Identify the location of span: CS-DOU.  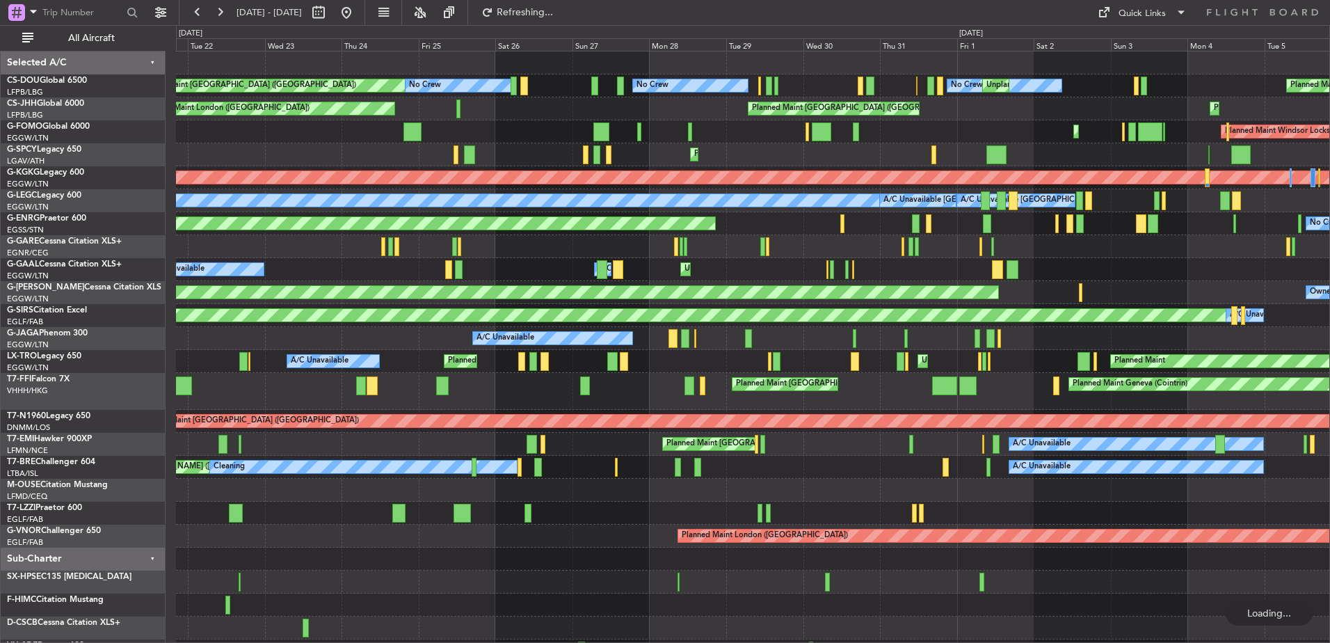
(23, 81).